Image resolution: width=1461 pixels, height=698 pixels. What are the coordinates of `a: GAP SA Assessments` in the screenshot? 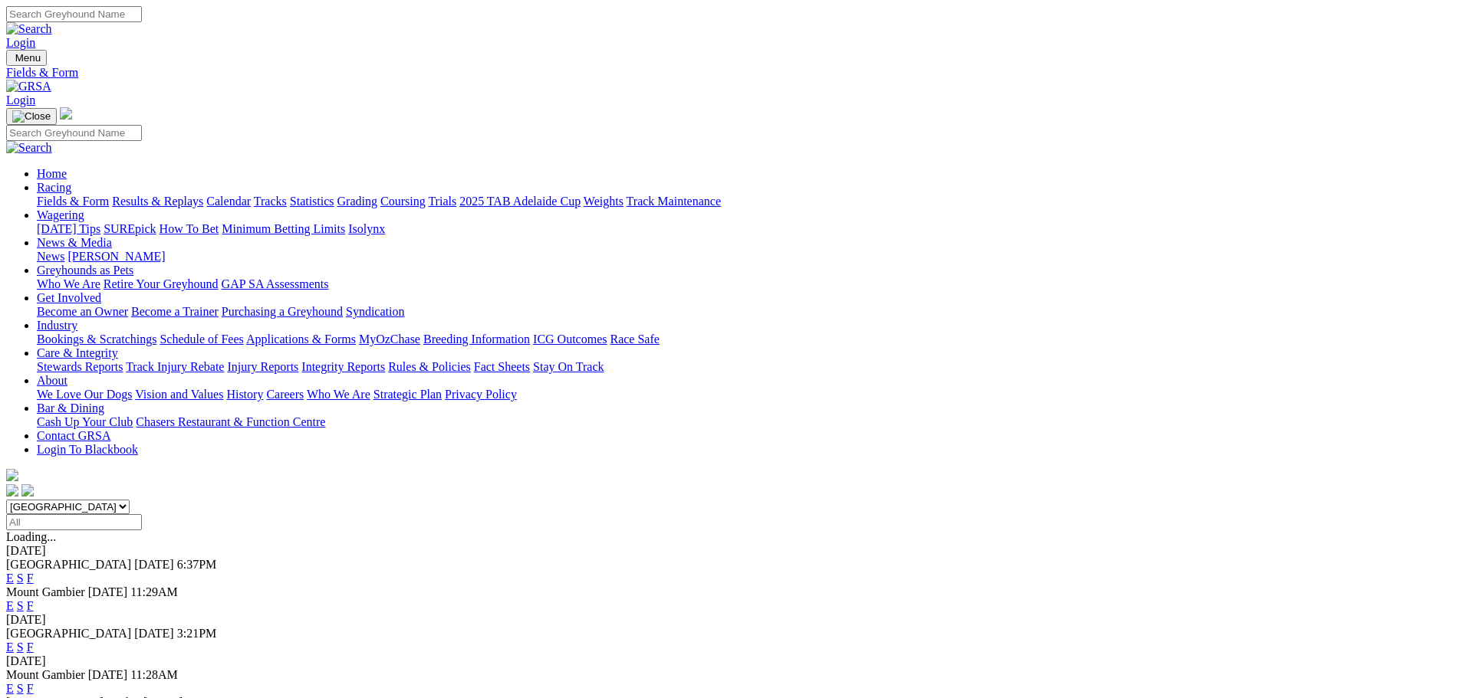 It's located at (275, 284).